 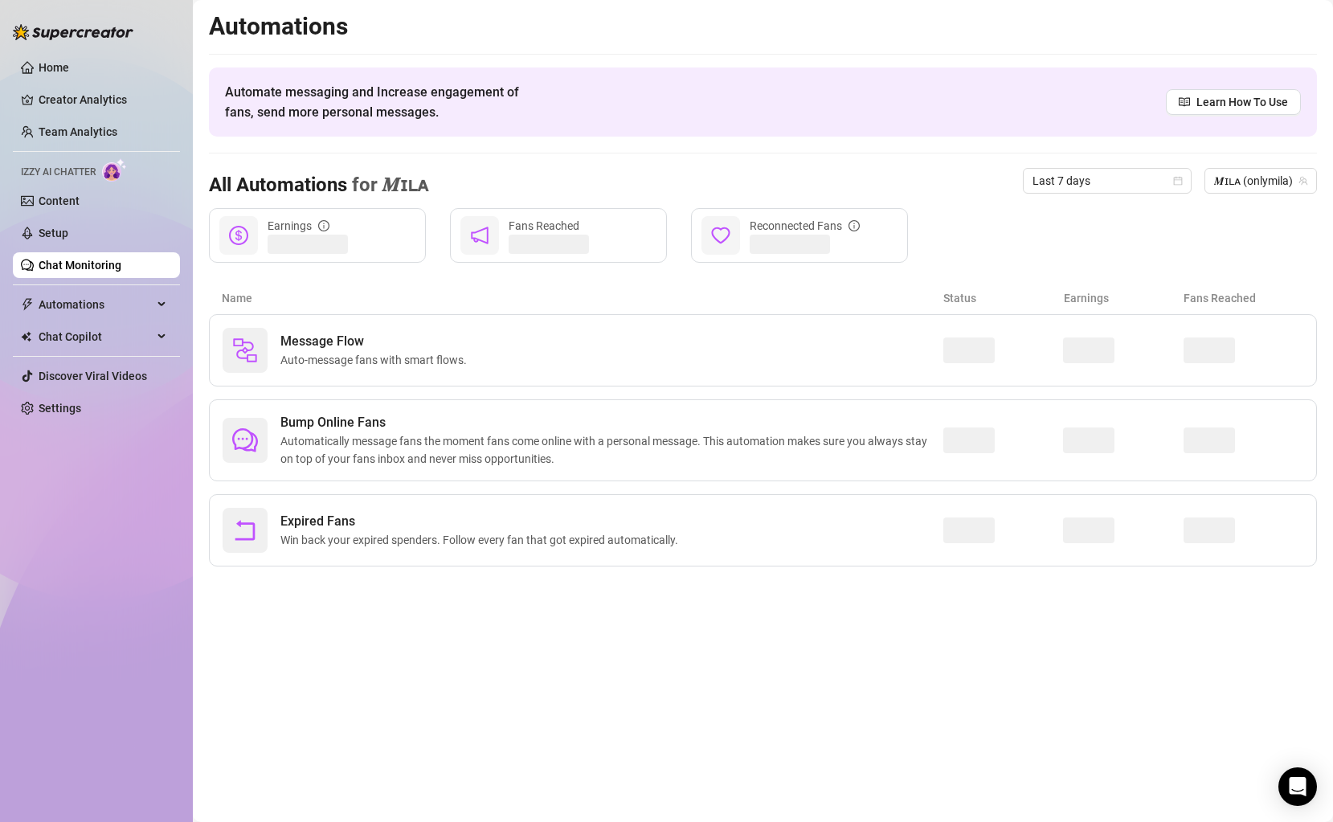 I want to click on article: Name, so click(x=582, y=298).